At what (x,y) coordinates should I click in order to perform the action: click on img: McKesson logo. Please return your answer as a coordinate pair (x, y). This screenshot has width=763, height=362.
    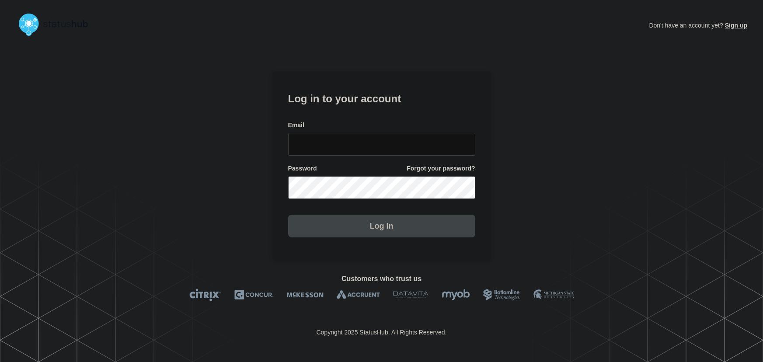
    Looking at the image, I should click on (305, 295).